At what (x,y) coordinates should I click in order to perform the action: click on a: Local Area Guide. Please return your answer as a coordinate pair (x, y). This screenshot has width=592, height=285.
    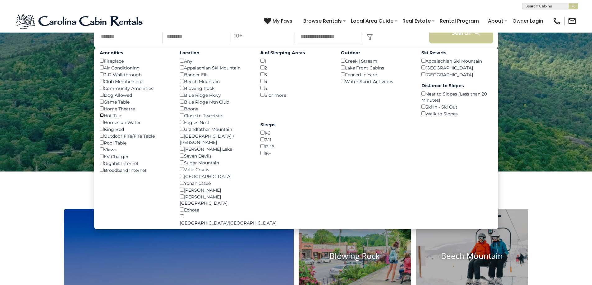
    Looking at the image, I should click on (372, 21).